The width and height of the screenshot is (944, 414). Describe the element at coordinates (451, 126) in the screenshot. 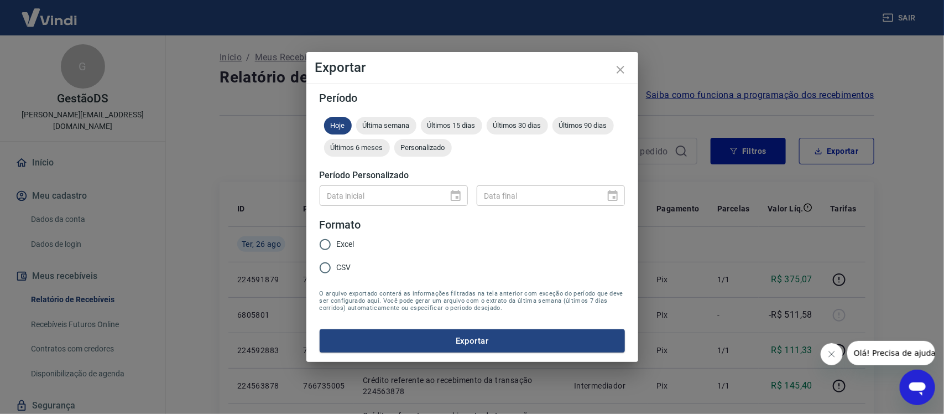

I see `div: Últimos 15 dias` at that location.